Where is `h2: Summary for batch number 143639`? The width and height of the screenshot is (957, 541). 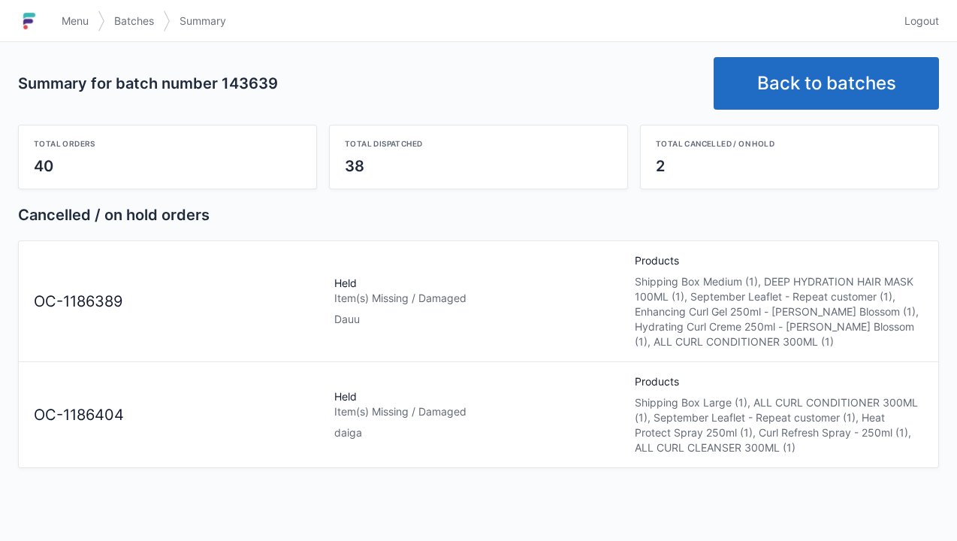
h2: Summary for batch number 143639 is located at coordinates (360, 83).